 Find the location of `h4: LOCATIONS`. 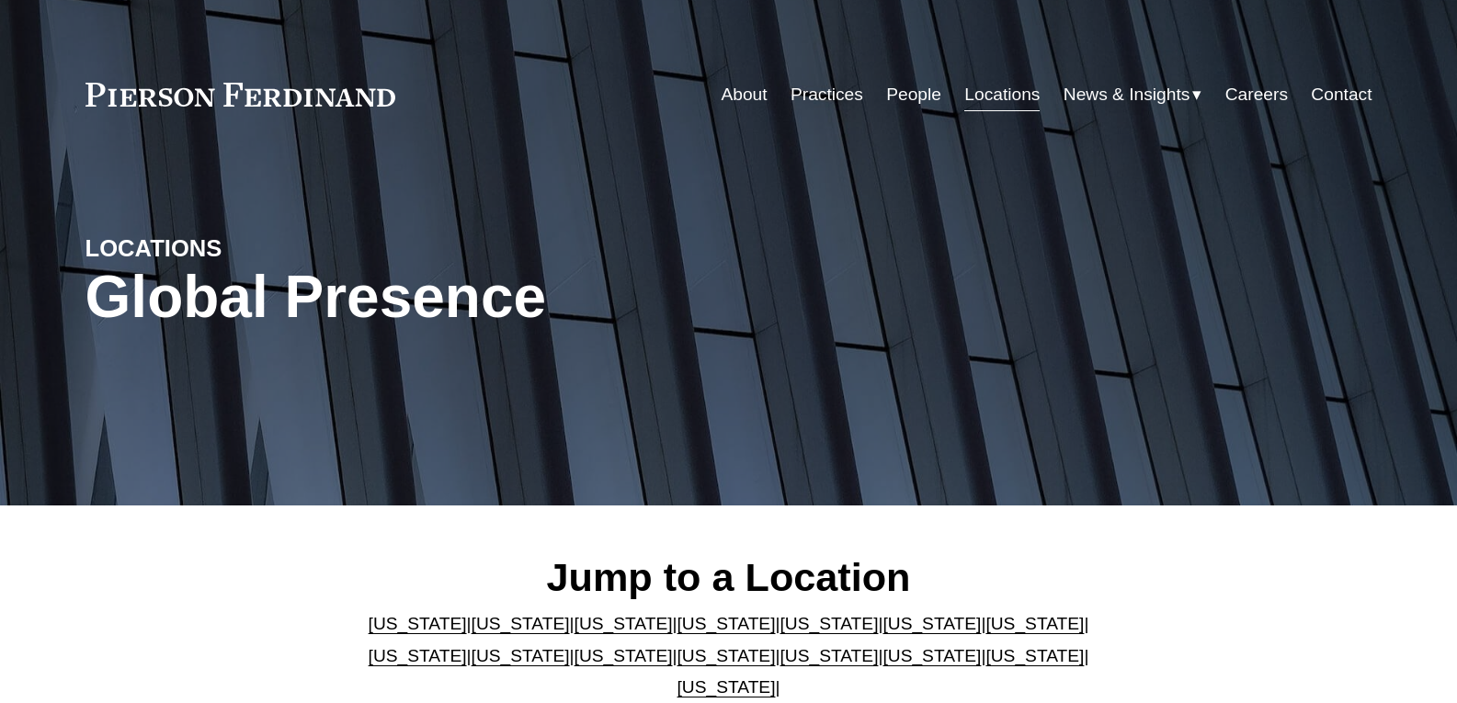

h4: LOCATIONS is located at coordinates (246, 248).